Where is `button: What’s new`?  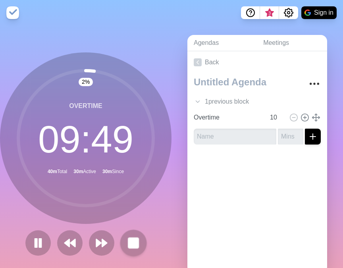
button: What’s new is located at coordinates (270, 13).